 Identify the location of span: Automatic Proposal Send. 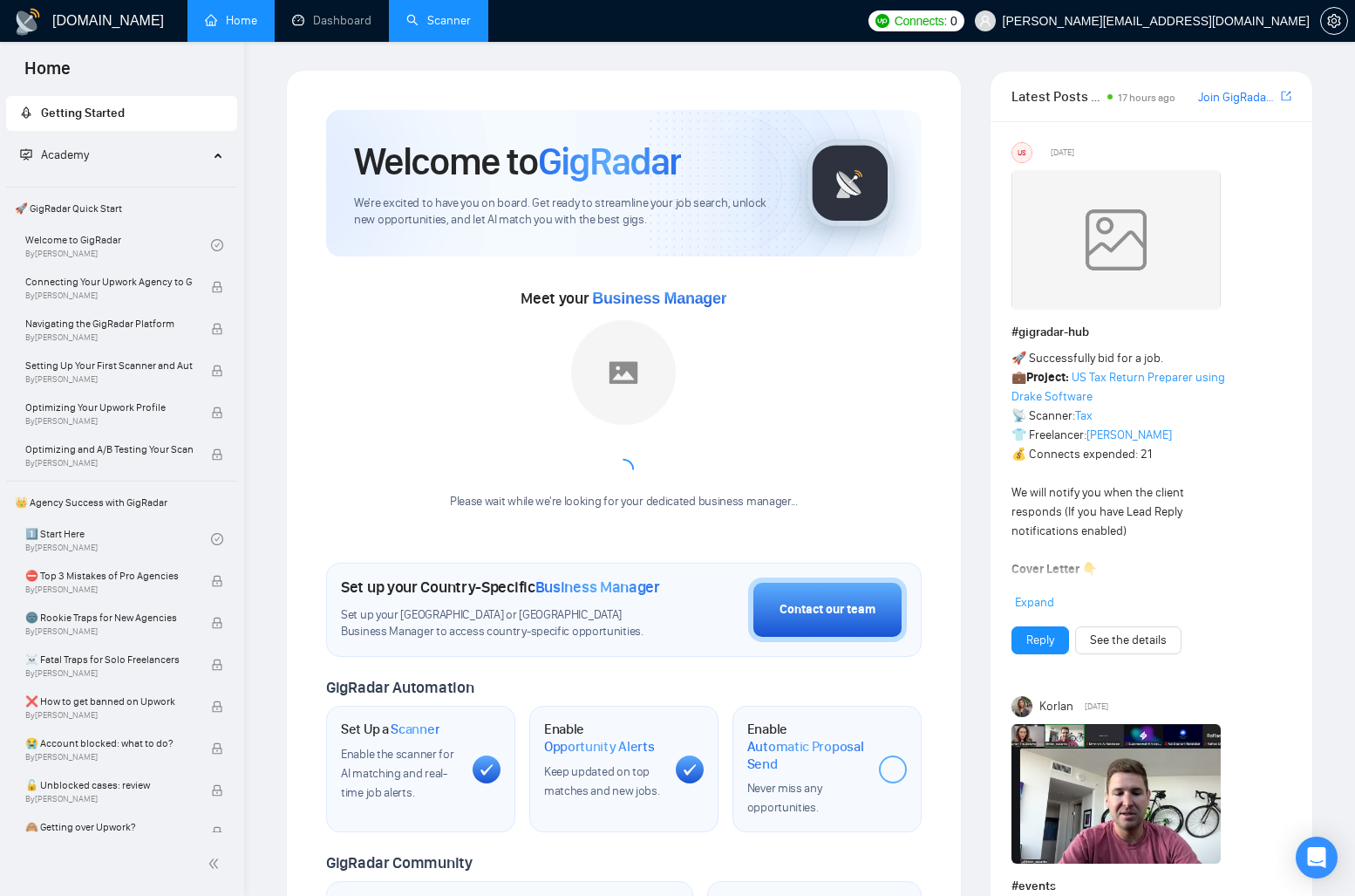
(806, 755).